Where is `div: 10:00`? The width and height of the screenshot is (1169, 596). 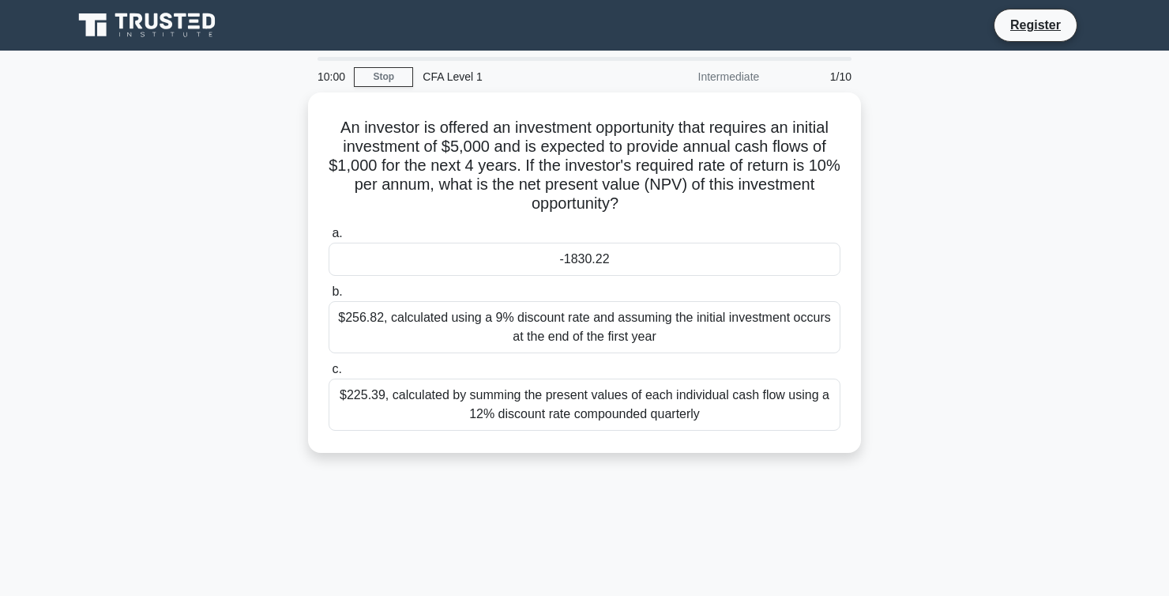 div: 10:00 is located at coordinates (331, 77).